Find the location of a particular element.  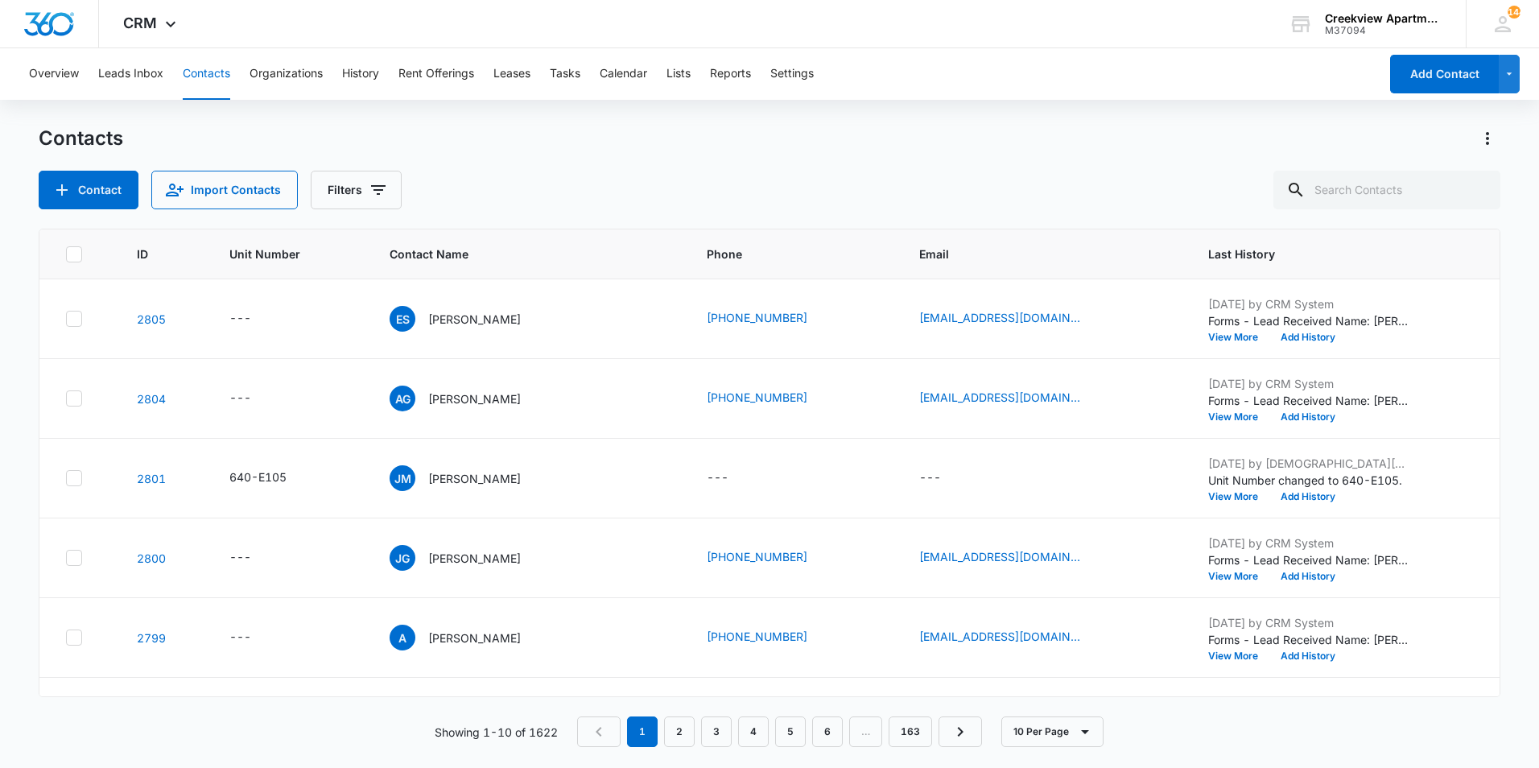

div: Email - agonzalez00013@gmail.com - Select to Edit Field is located at coordinates (1014, 398).